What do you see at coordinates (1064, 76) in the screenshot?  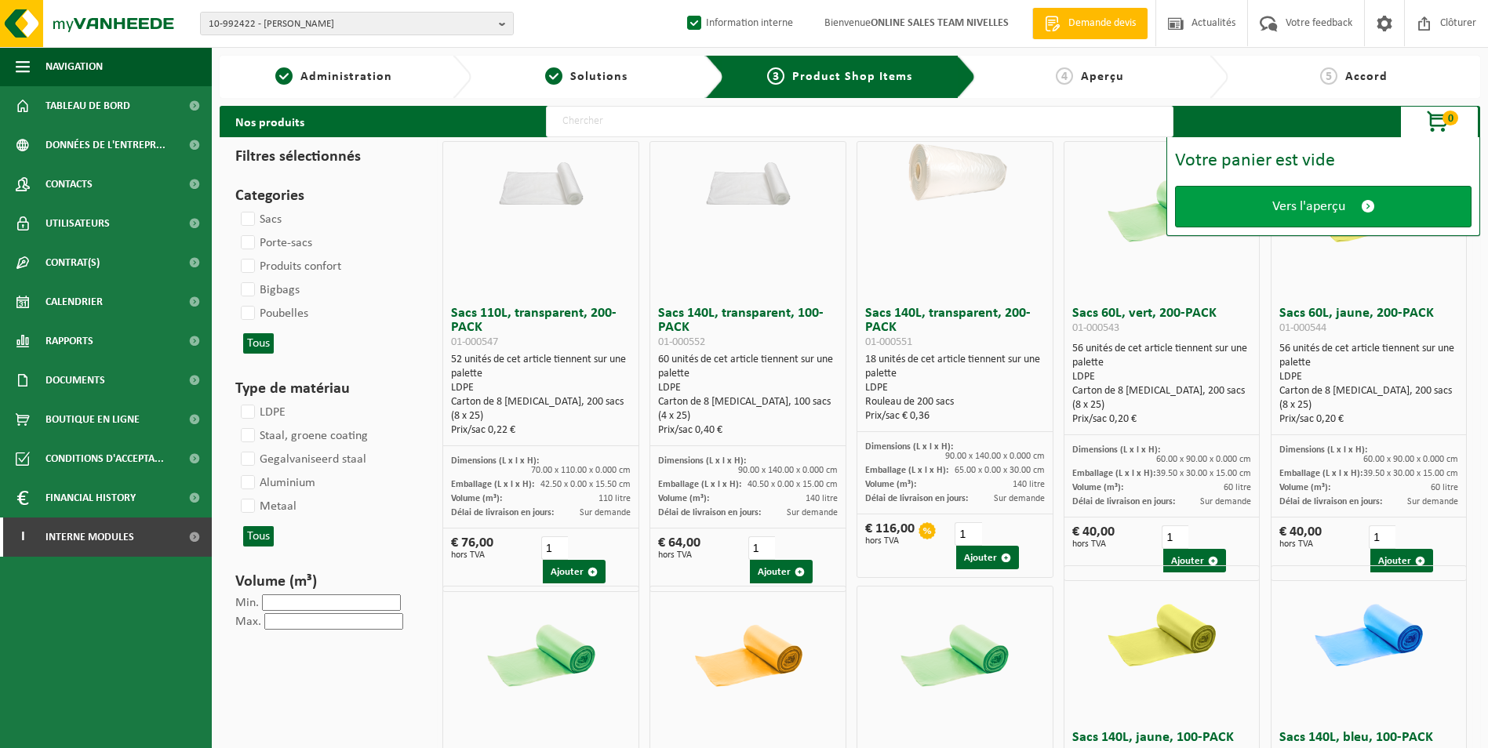 I see `span: 4` at bounding box center [1064, 76].